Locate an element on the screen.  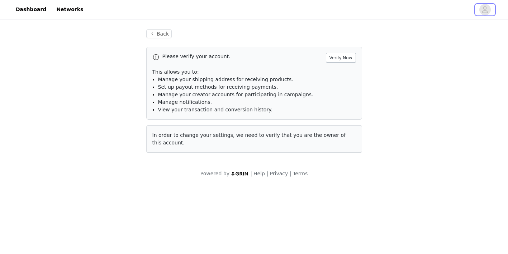
a: Dashboard is located at coordinates (31, 9).